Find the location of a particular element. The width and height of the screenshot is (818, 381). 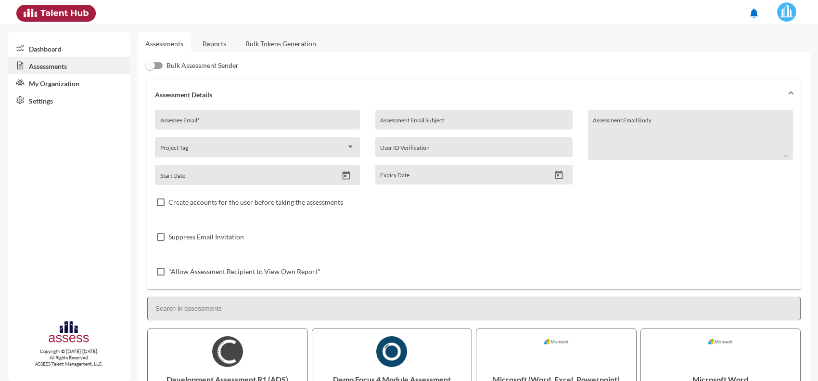

input: Search in assessments is located at coordinates (474, 308).